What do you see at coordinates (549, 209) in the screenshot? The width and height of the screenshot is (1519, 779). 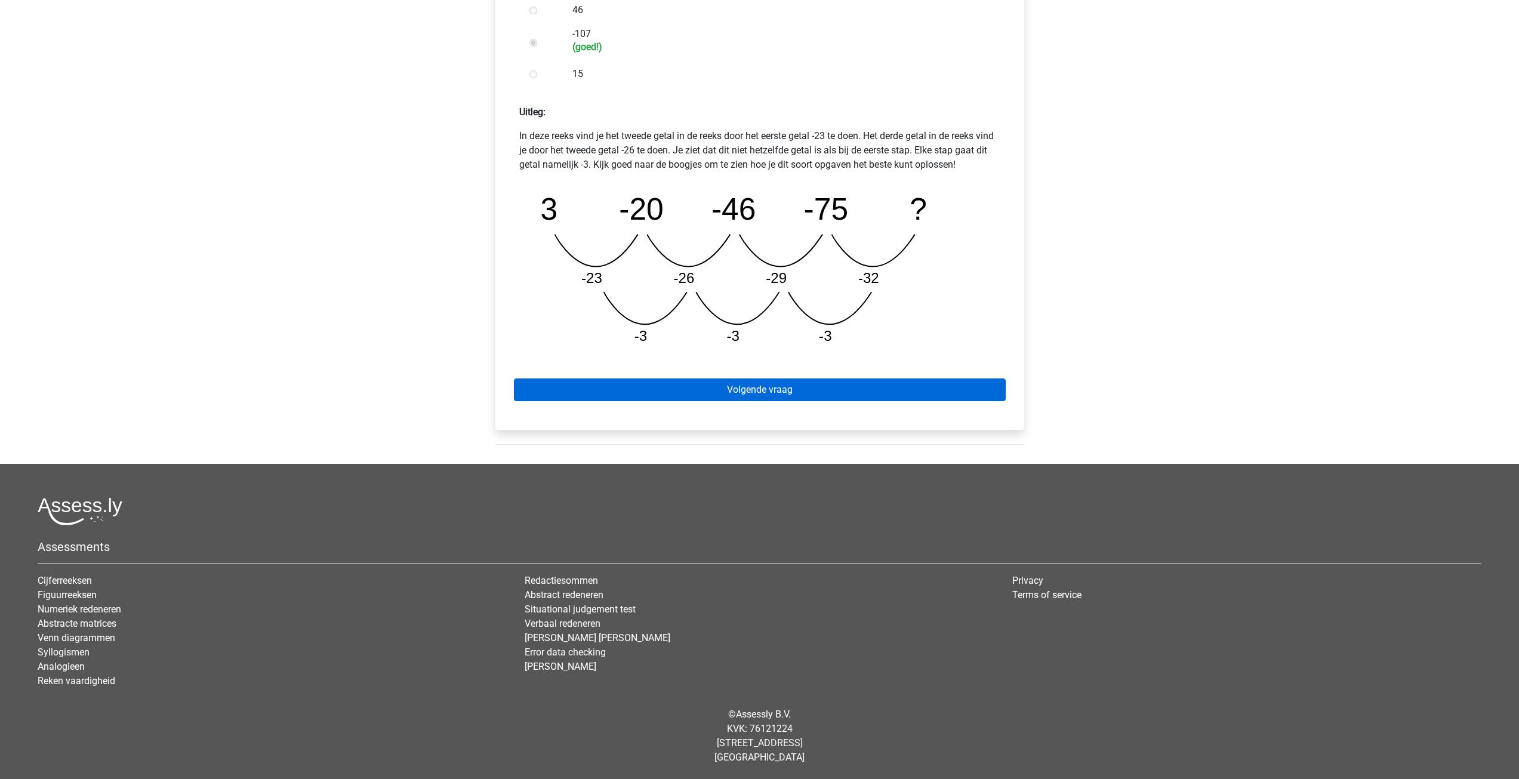 I see `tspan: 3` at bounding box center [549, 209].